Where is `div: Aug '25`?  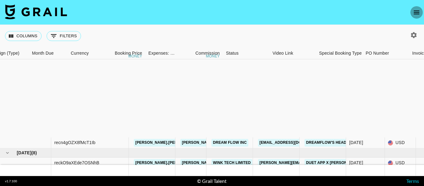
div: Aug '25 is located at coordinates (356, 163).